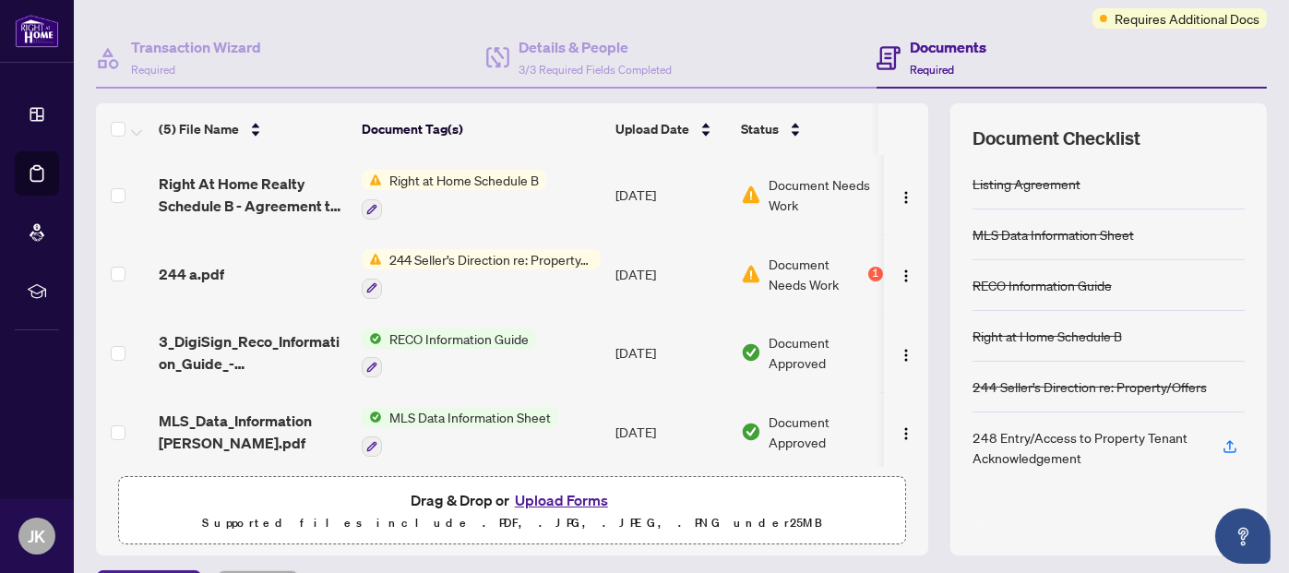 This screenshot has height=573, width=1289. I want to click on span: RECO Information Guide, so click(459, 339).